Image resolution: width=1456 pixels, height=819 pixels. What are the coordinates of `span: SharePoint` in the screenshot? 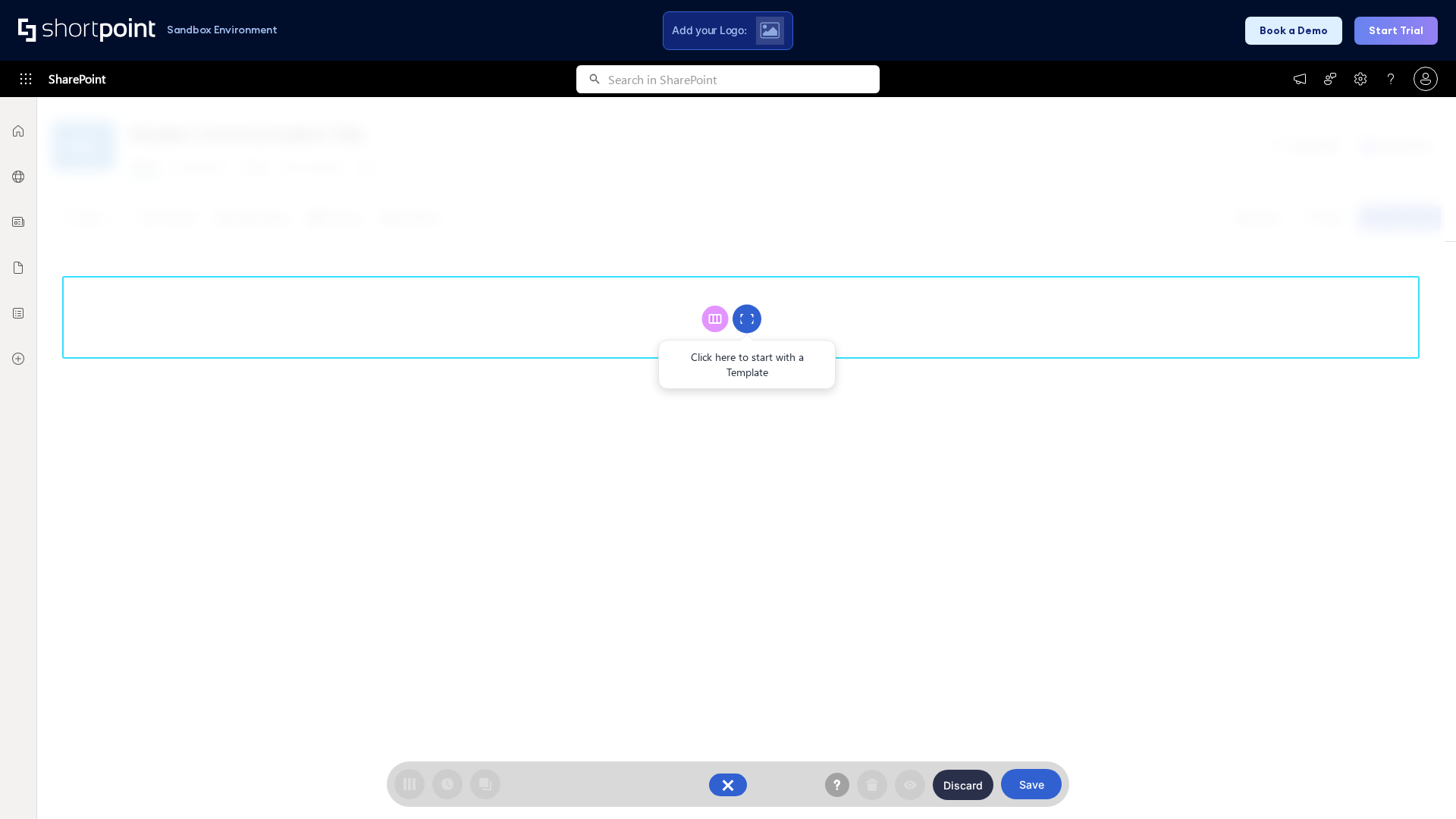 It's located at (77, 79).